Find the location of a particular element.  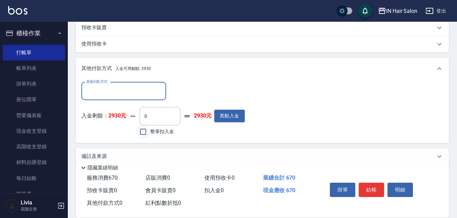

a: 現金收支登錄 is located at coordinates (34, 131).